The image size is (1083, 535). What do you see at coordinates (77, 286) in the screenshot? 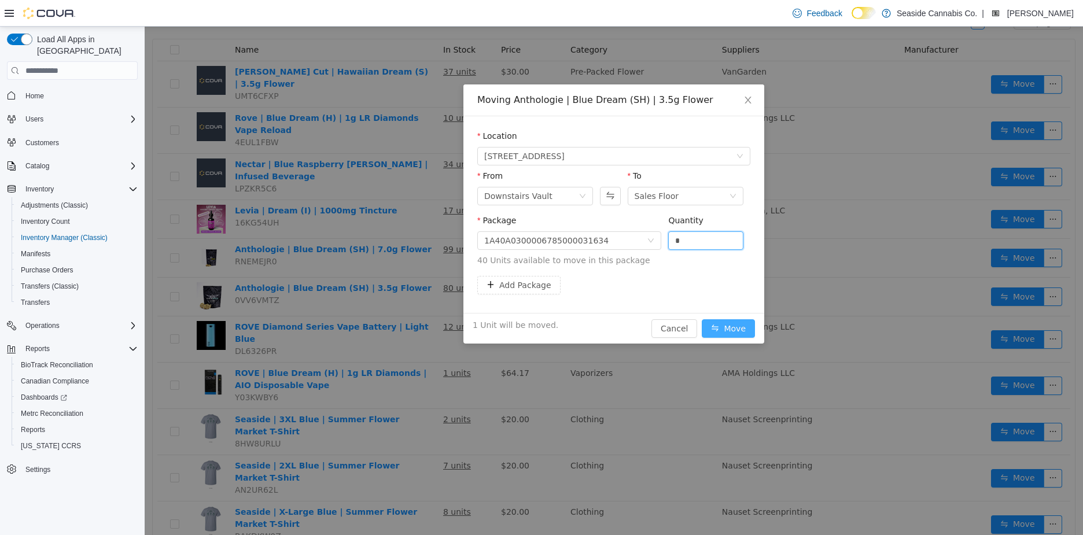
I see `button: Transfers (Classic)` at bounding box center [77, 286].